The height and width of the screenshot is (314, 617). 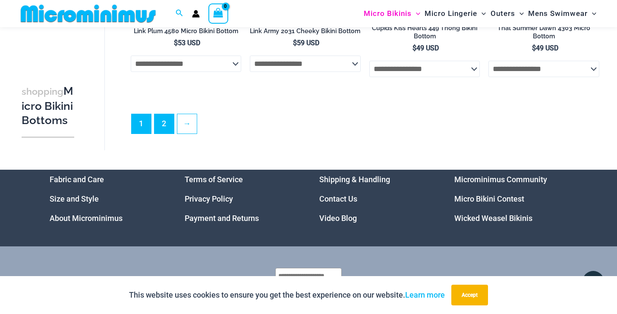 What do you see at coordinates (479, 13) in the screenshot?
I see `nav: Site Navigation` at bounding box center [479, 13].